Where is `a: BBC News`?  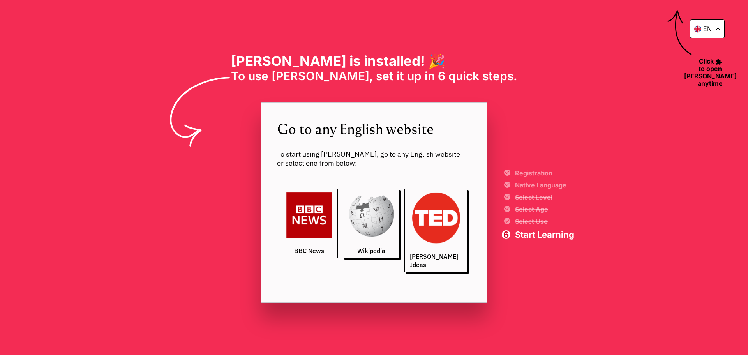 a: BBC News is located at coordinates (309, 223).